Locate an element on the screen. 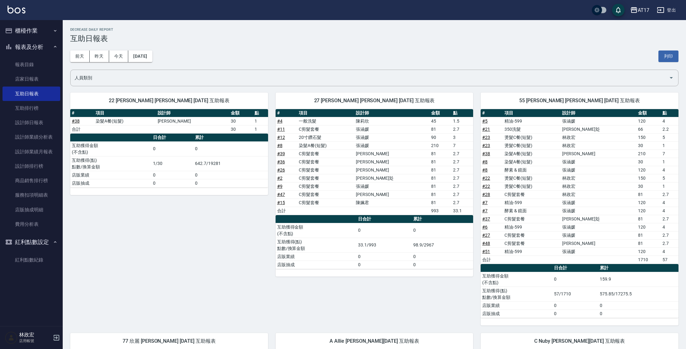 Image resolution: width=686 pixels, height=349 pixels. a: #22 is located at coordinates (486, 186).